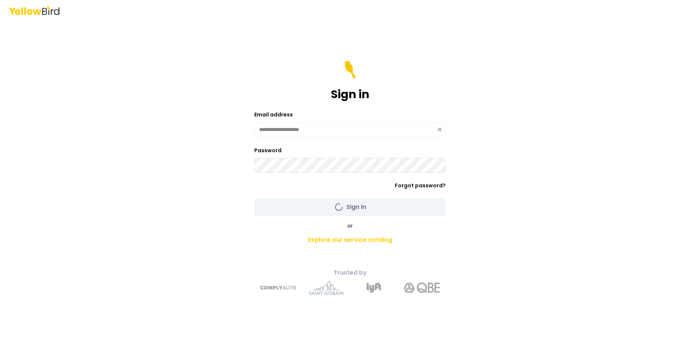 The width and height of the screenshot is (700, 356). I want to click on span: or, so click(350, 226).